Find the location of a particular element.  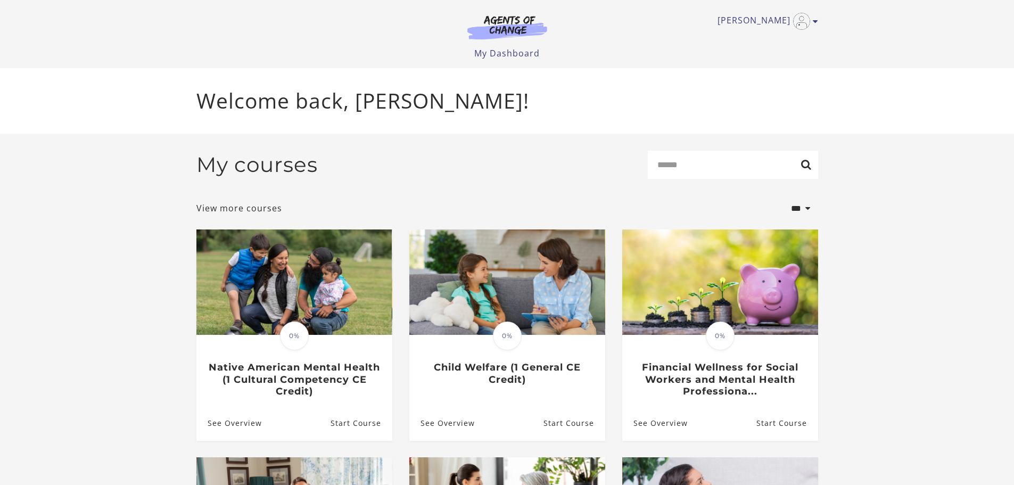

h3: Native American Mental Health (1 Cultural Competency CE Credit) is located at coordinates (294, 380).